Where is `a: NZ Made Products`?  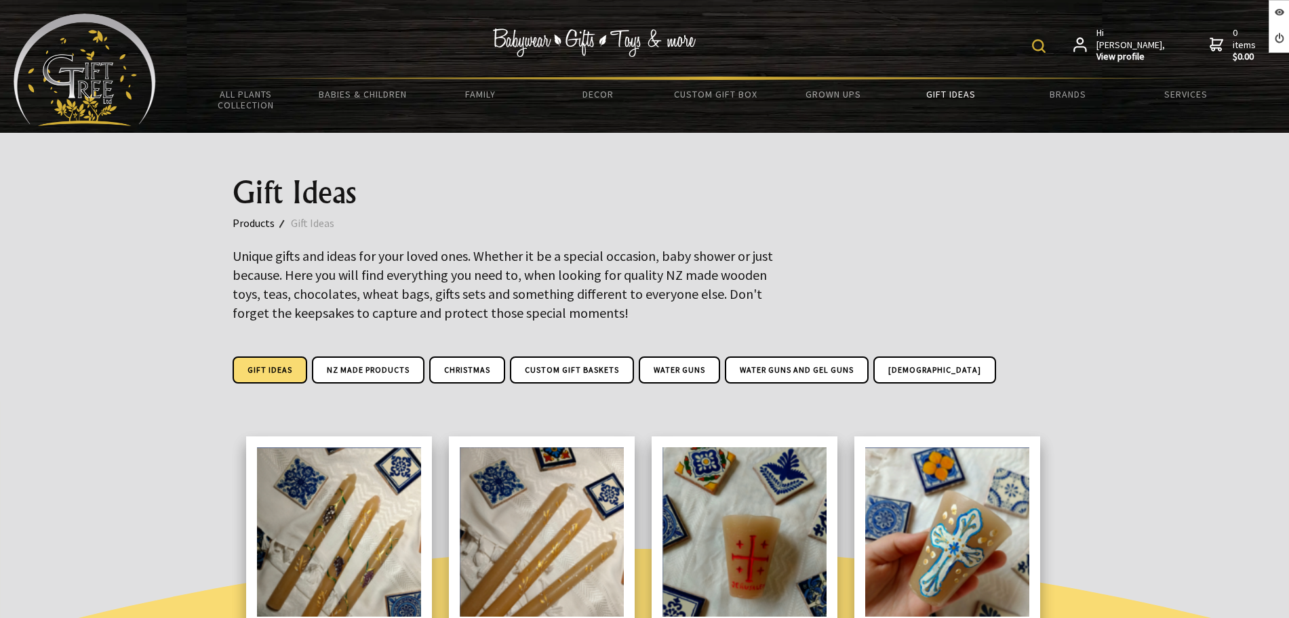 a: NZ Made Products is located at coordinates (368, 370).